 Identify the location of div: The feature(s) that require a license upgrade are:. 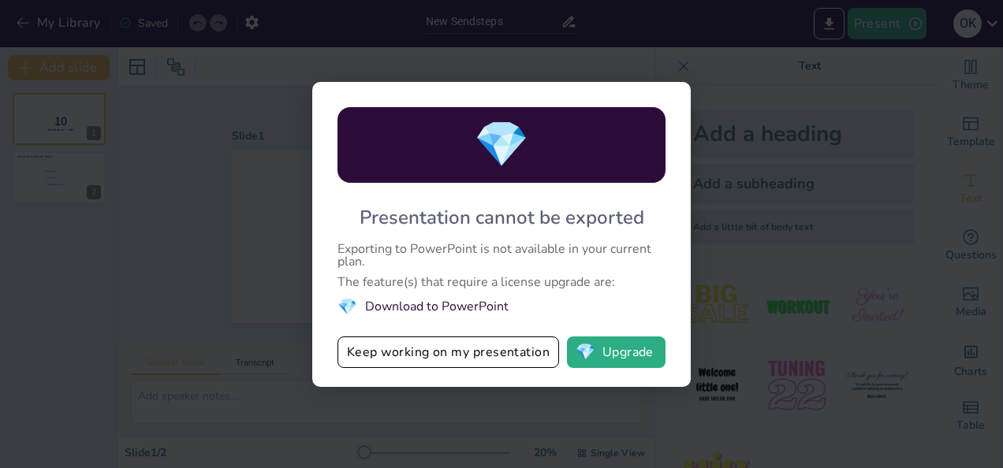
(502, 282).